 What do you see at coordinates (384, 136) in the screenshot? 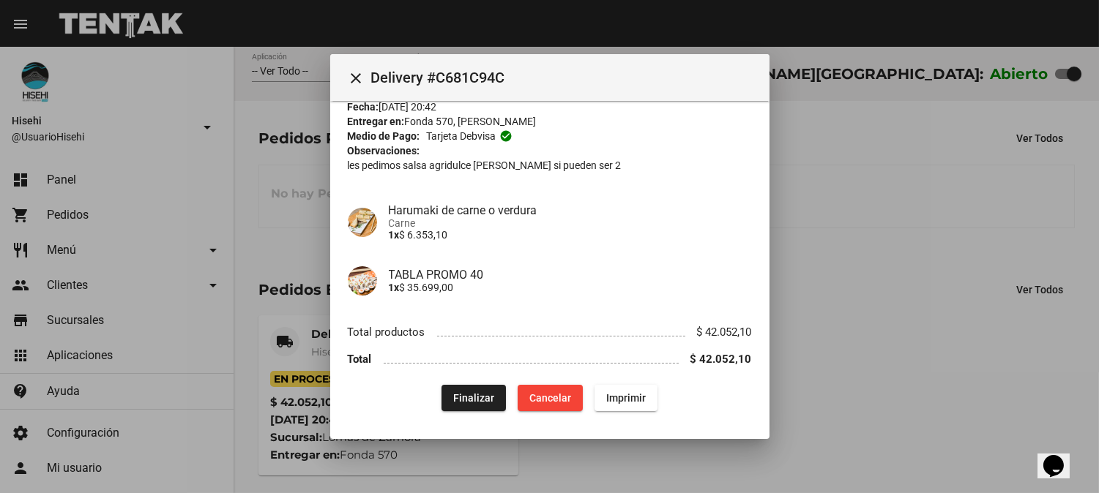
I see `strong: Medio de Pago:` at bounding box center [384, 136].